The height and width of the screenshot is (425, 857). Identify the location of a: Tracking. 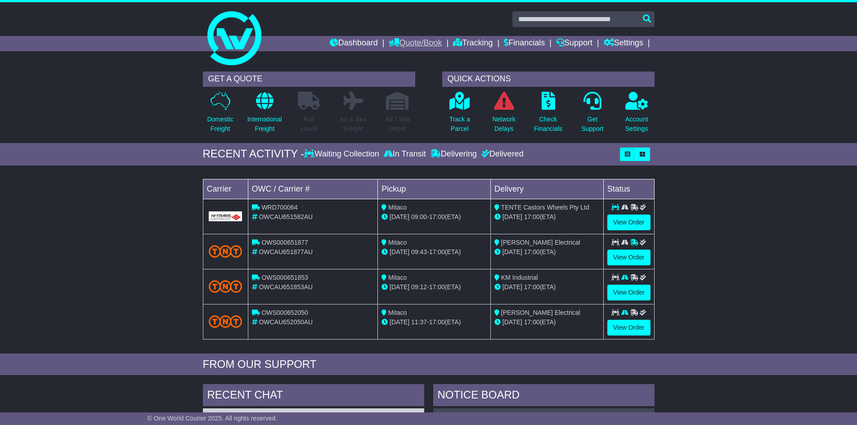
(473, 44).